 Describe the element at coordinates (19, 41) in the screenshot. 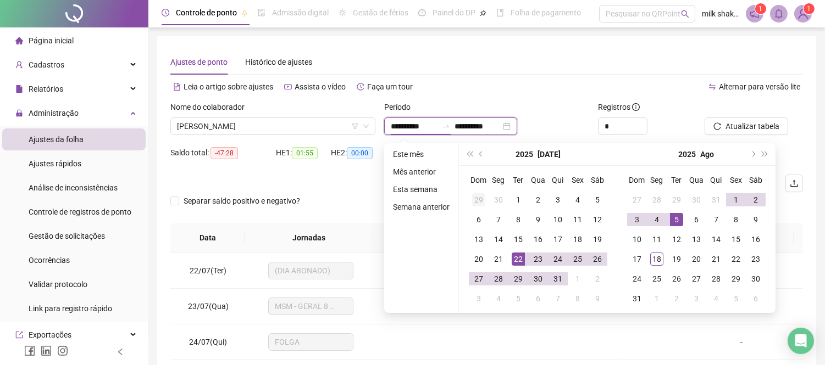

I see `span: home` at that location.